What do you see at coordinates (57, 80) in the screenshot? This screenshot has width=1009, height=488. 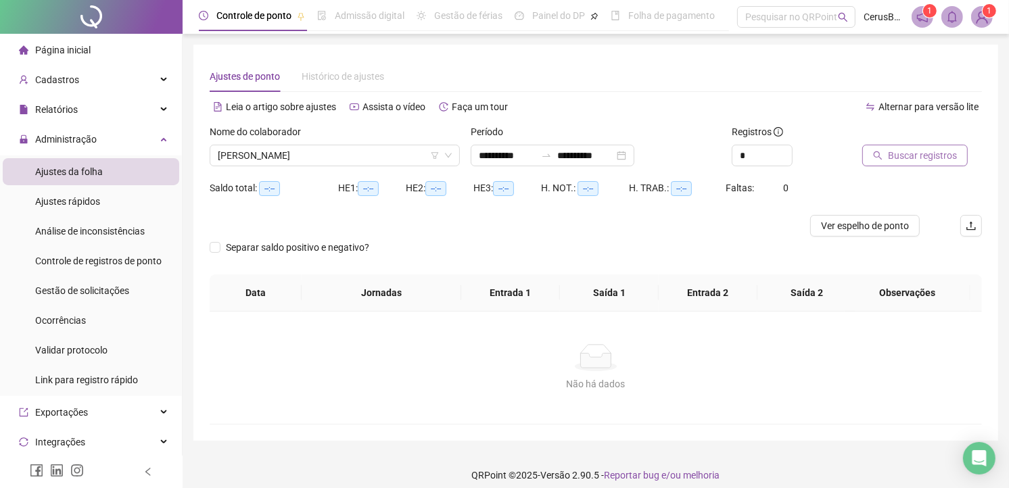 I see `span: Cadastros` at bounding box center [57, 80].